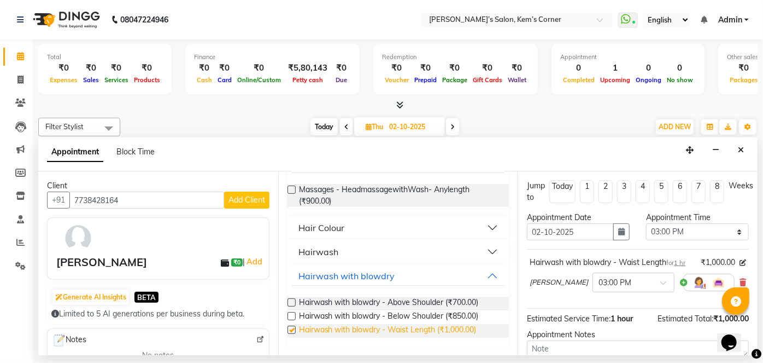  What do you see at coordinates (91, 80) in the screenshot?
I see `span: Sales` at bounding box center [91, 80].